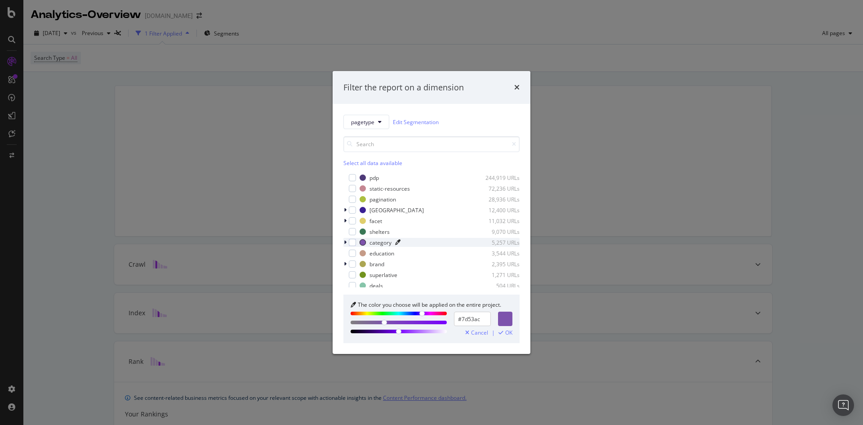 The image size is (863, 425). What do you see at coordinates (497, 242) in the screenshot?
I see `div: 5,257 URLs` at bounding box center [497, 242].